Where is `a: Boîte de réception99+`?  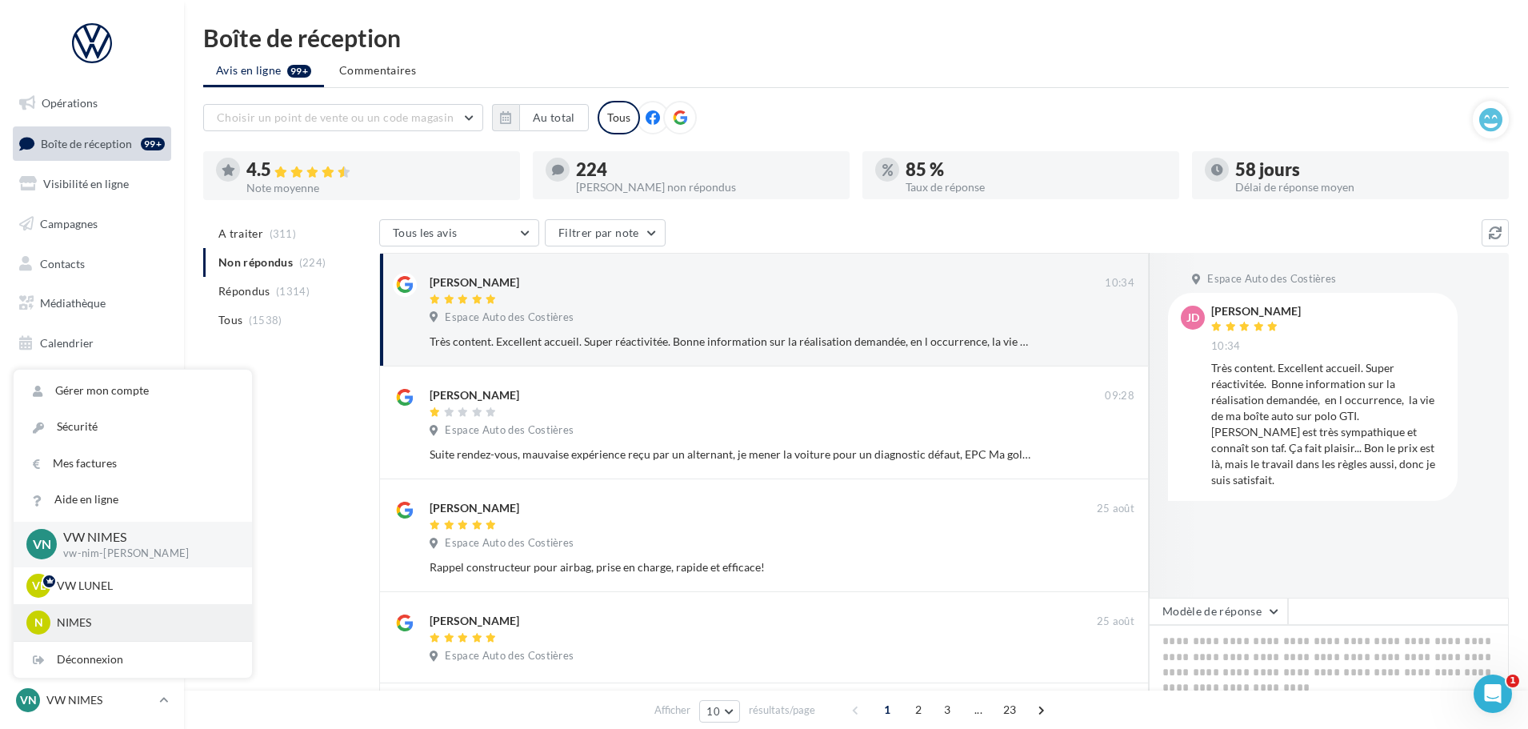 a: Boîte de réception99+ is located at coordinates (92, 143).